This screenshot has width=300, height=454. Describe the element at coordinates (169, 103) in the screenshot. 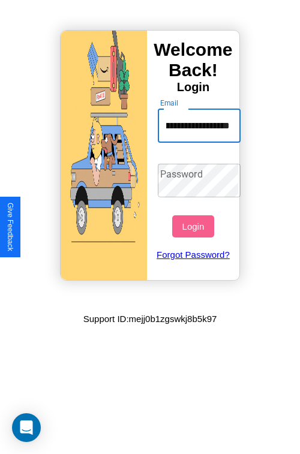

I see `label: Email` at that location.